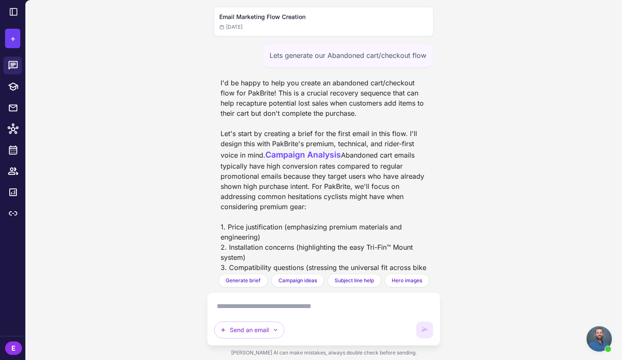  I want to click on span: Campaign Analysis, so click(303, 155).